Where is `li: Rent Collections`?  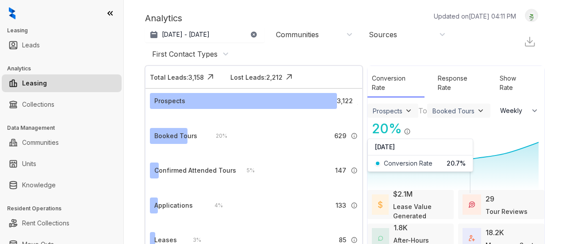 li: Rent Collections is located at coordinates (62, 223).